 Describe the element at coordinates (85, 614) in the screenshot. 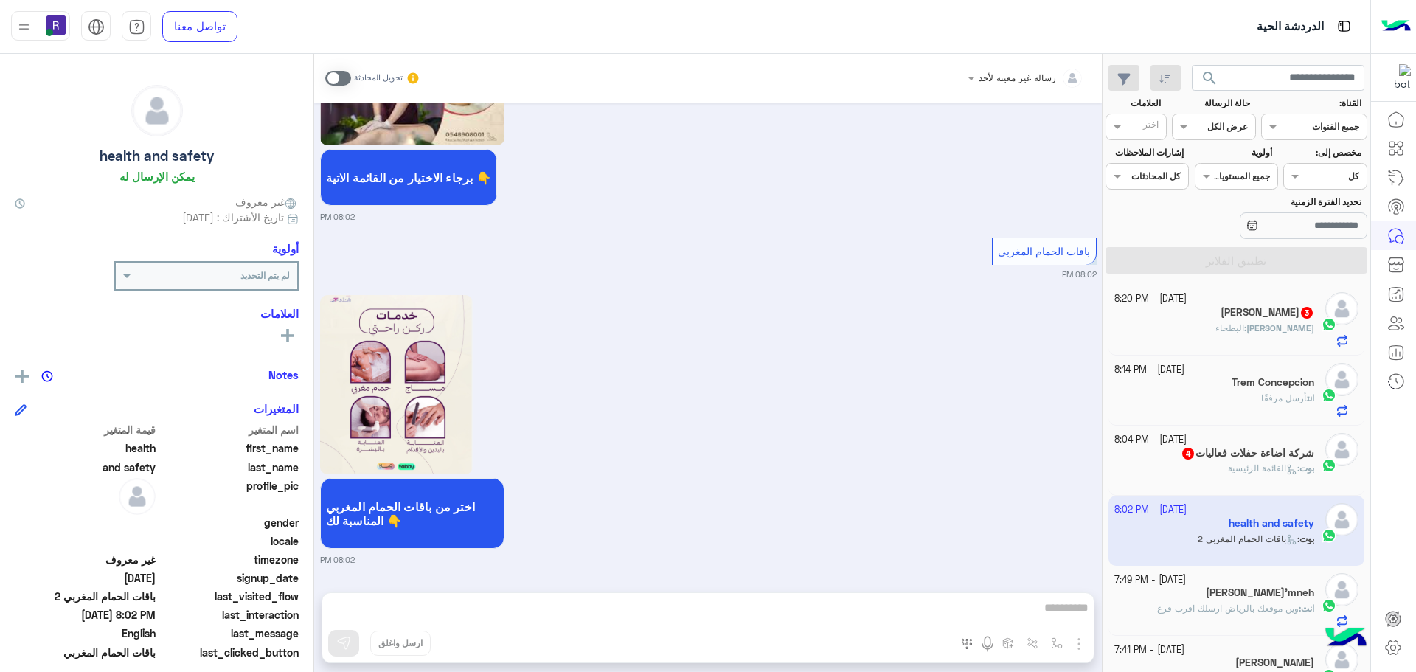

I see `span: 2025-10-03T17:02:29.176Z` at that location.